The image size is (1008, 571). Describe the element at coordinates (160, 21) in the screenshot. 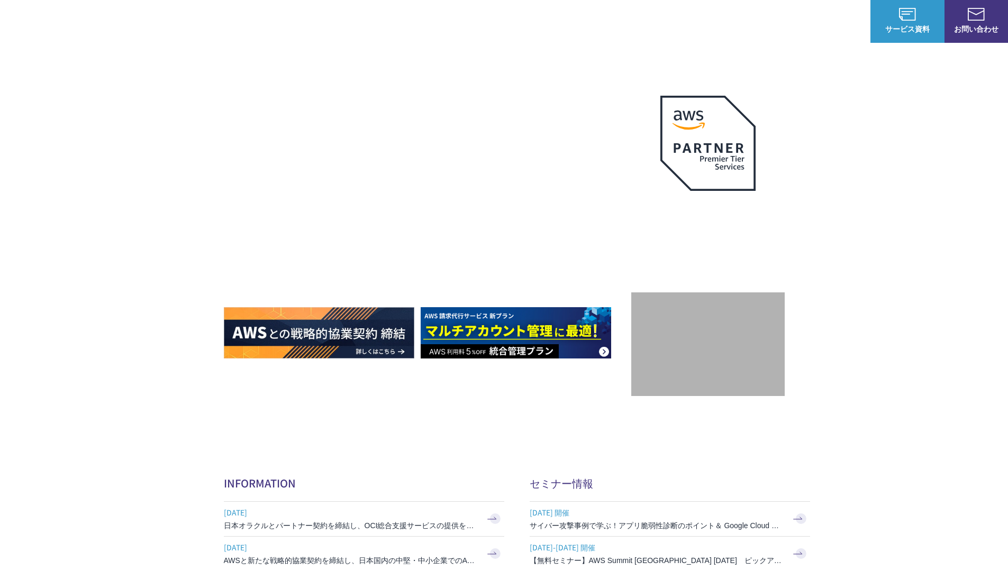

I see `span: NHN テコラス AWS総合支援サービス` at that location.